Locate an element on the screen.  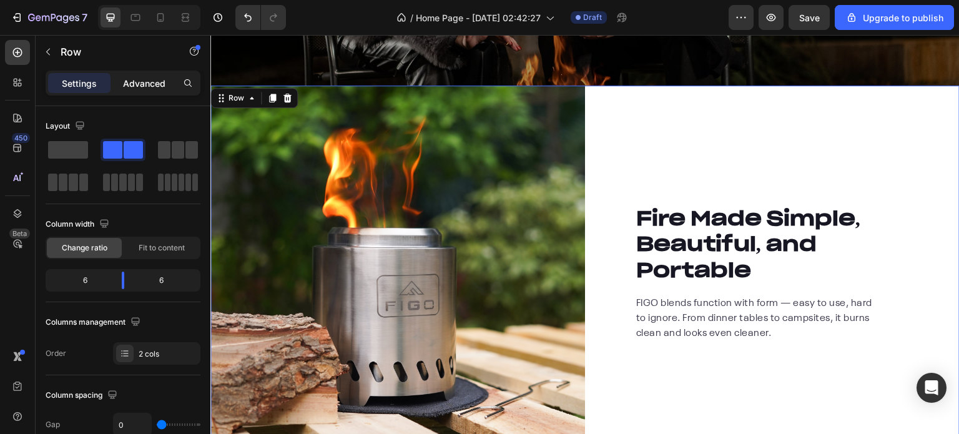
div: Order is located at coordinates (56, 353).